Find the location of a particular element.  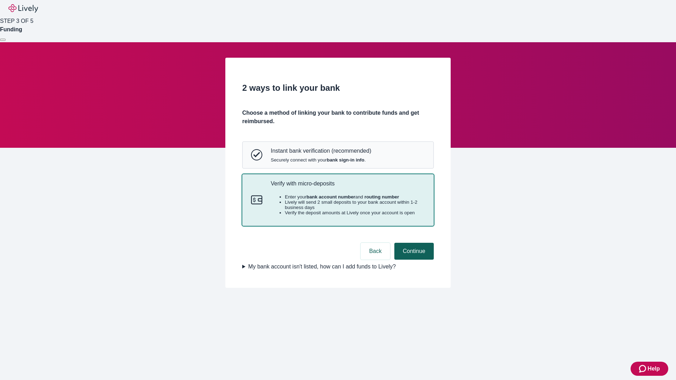

button: Instant bank verificationInstant bank verification (recommended)Securely connect with yourbank si... is located at coordinates (338, 155).